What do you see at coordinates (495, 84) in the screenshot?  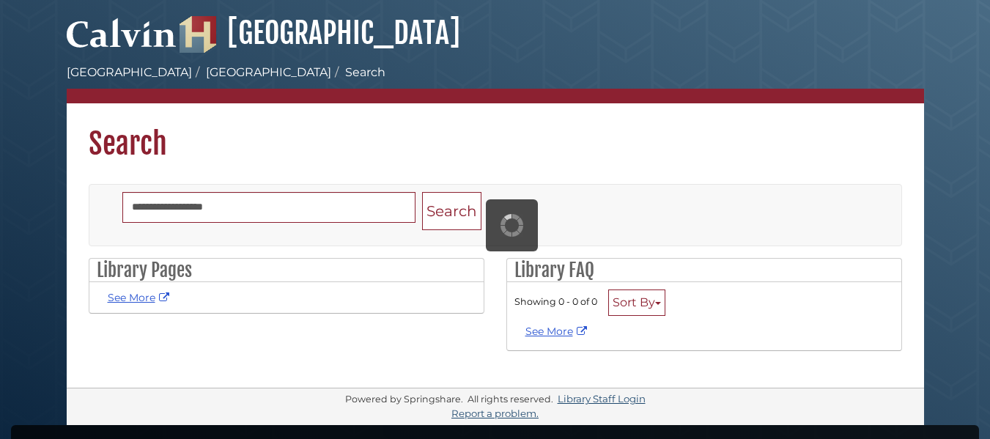 I see `nav: breadcrumb` at bounding box center [495, 84].